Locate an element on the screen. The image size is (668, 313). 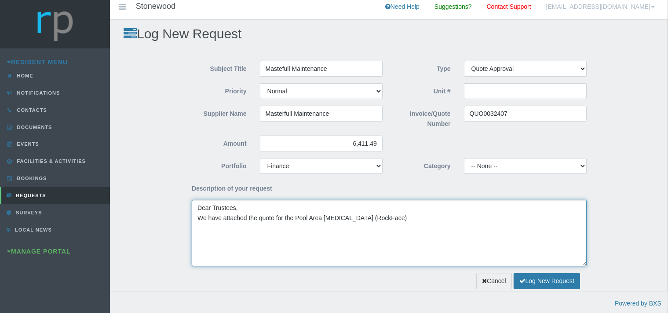
a: Manage Portal is located at coordinates (39, 251).